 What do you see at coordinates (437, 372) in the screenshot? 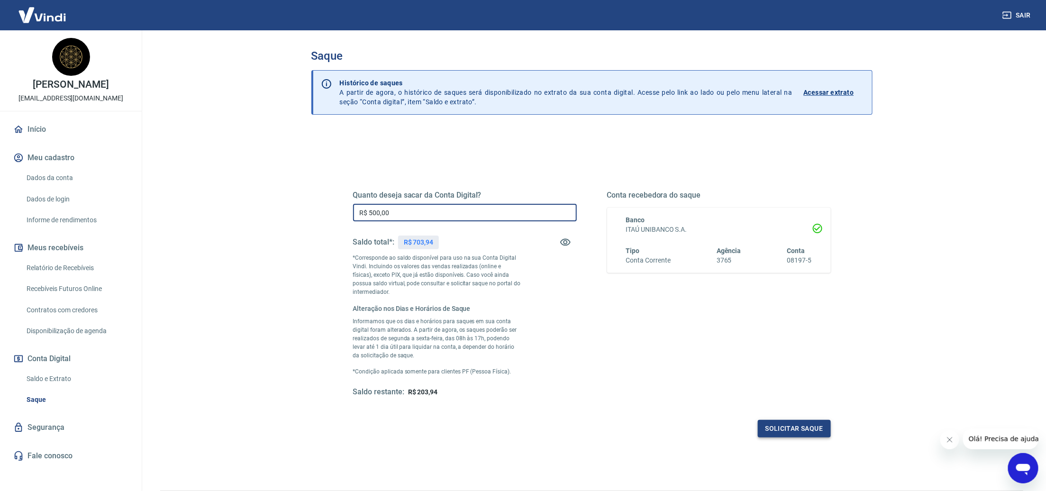
I see `p: *Condição aplicada somente para clientes PF (Pessoa Física).` at bounding box center [437, 372].